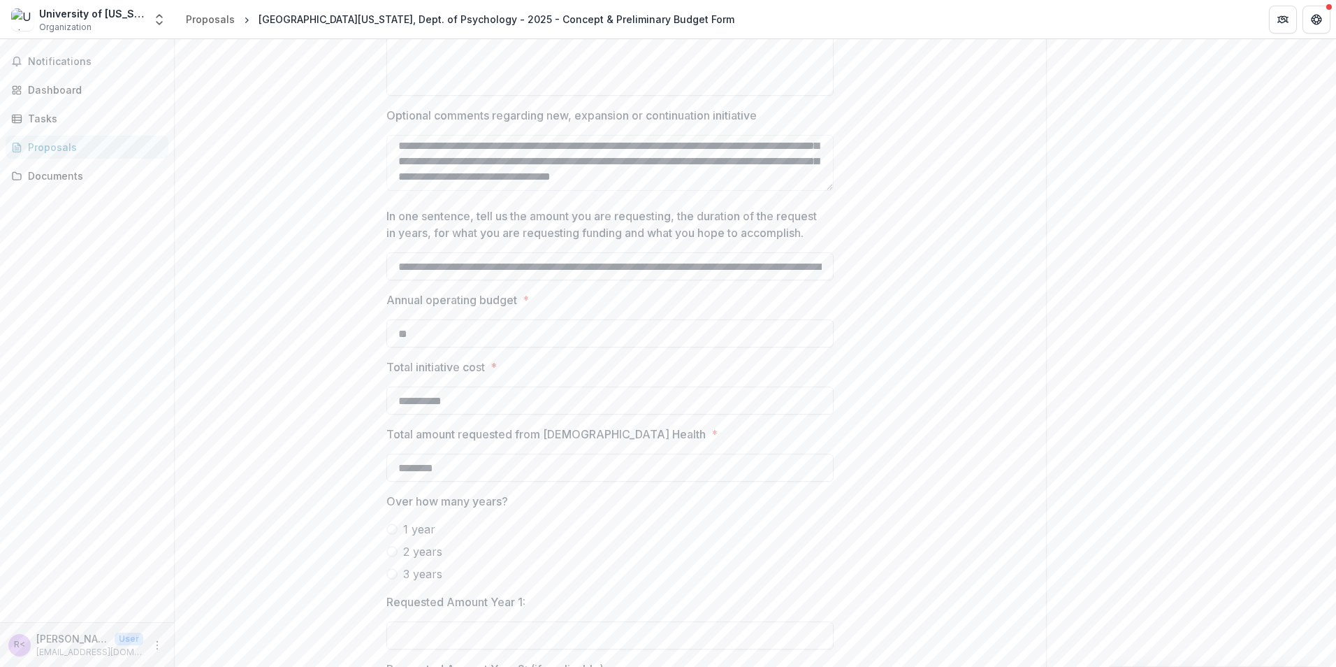 The image size is (1336, 667). Describe the element at coordinates (157, 645) in the screenshot. I see `button: More` at that location.